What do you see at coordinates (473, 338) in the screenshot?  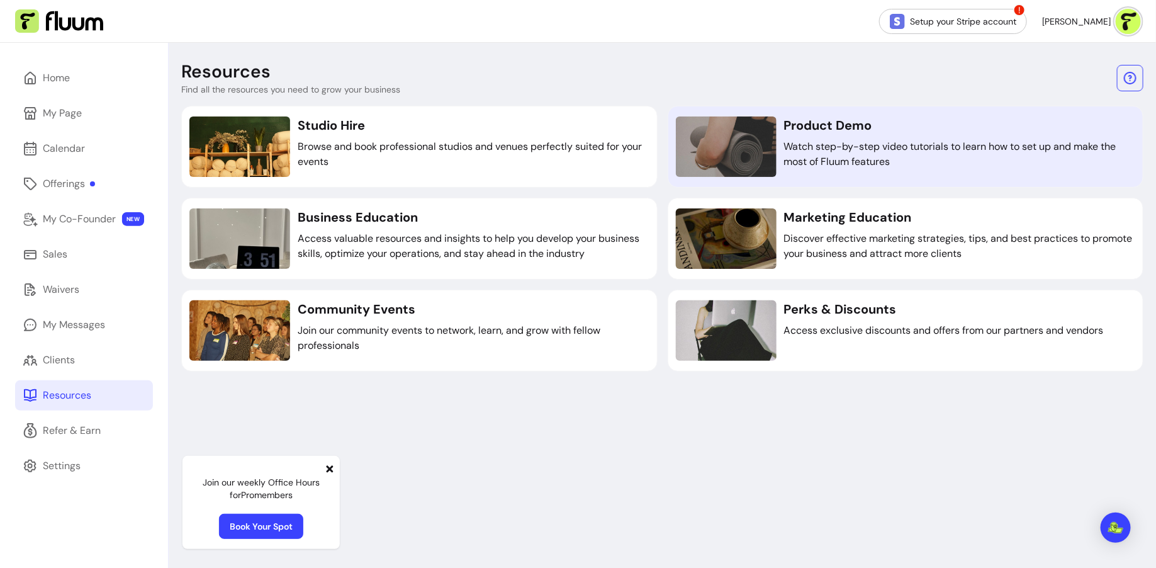 I see `p: Join our community events to network, learn, and grow with fellow professionals` at bounding box center [473, 338].